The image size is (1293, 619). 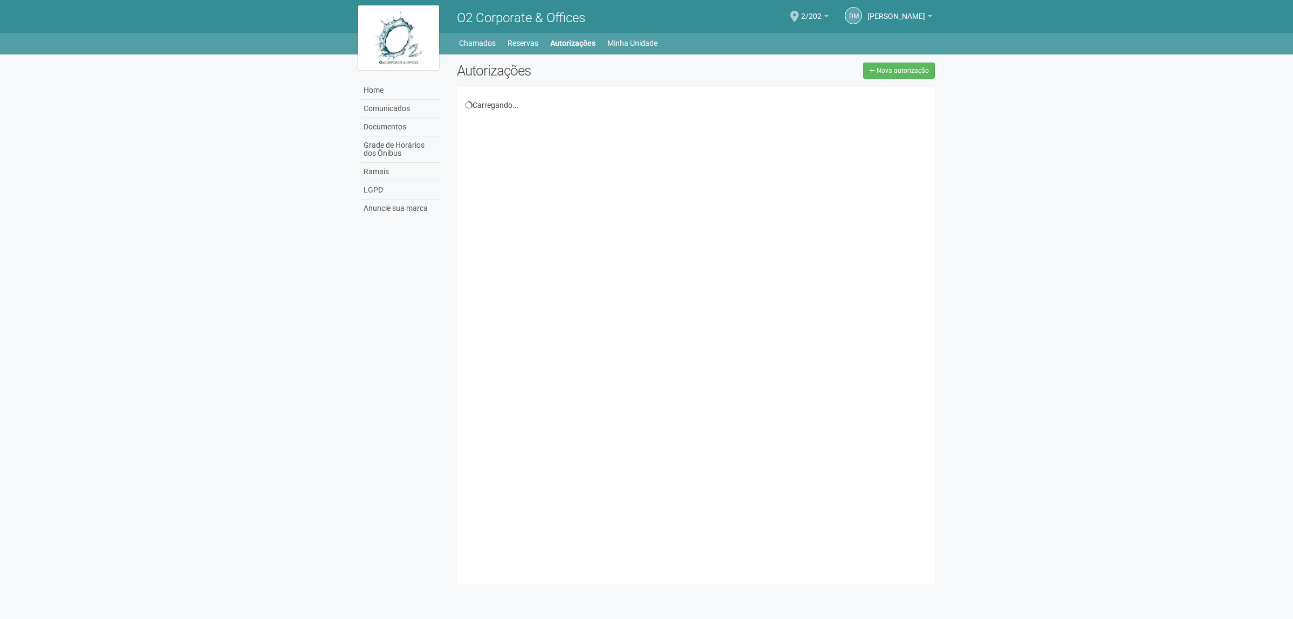 What do you see at coordinates (853, 16) in the screenshot?
I see `a: DM` at bounding box center [853, 16].